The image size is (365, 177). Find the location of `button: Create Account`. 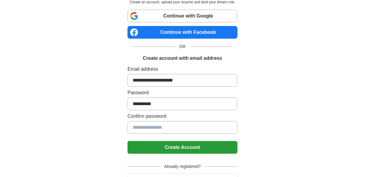

button: Create Account is located at coordinates (183, 147).